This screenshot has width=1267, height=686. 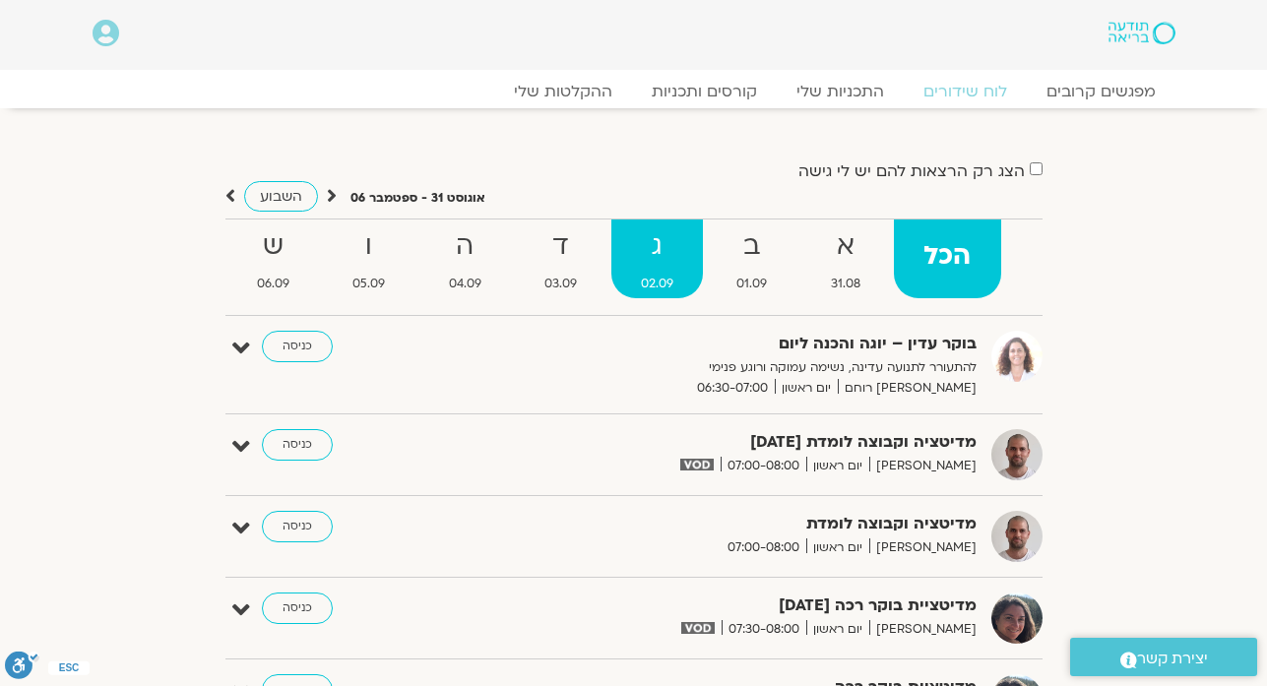 I want to click on a: ההקלטות שלי, so click(x=563, y=92).